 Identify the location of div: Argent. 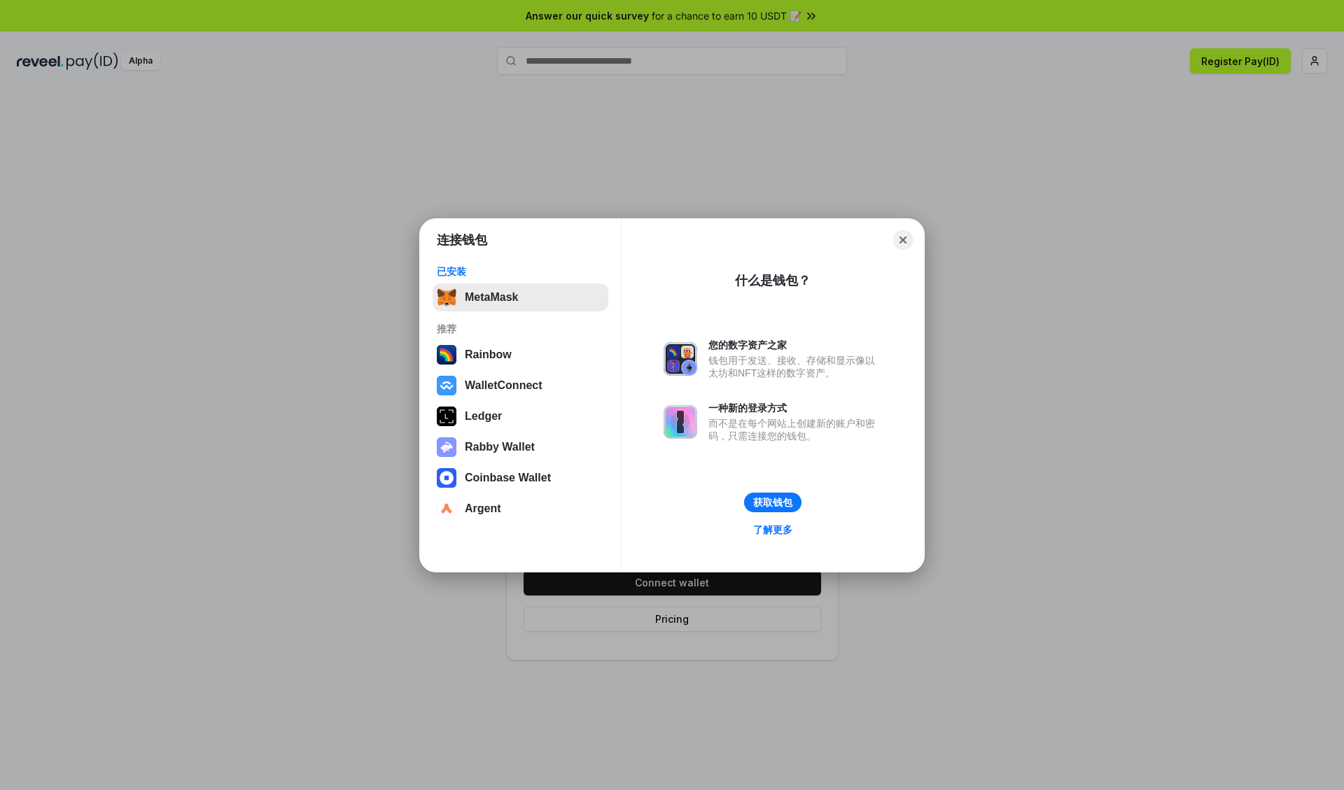
(483, 509).